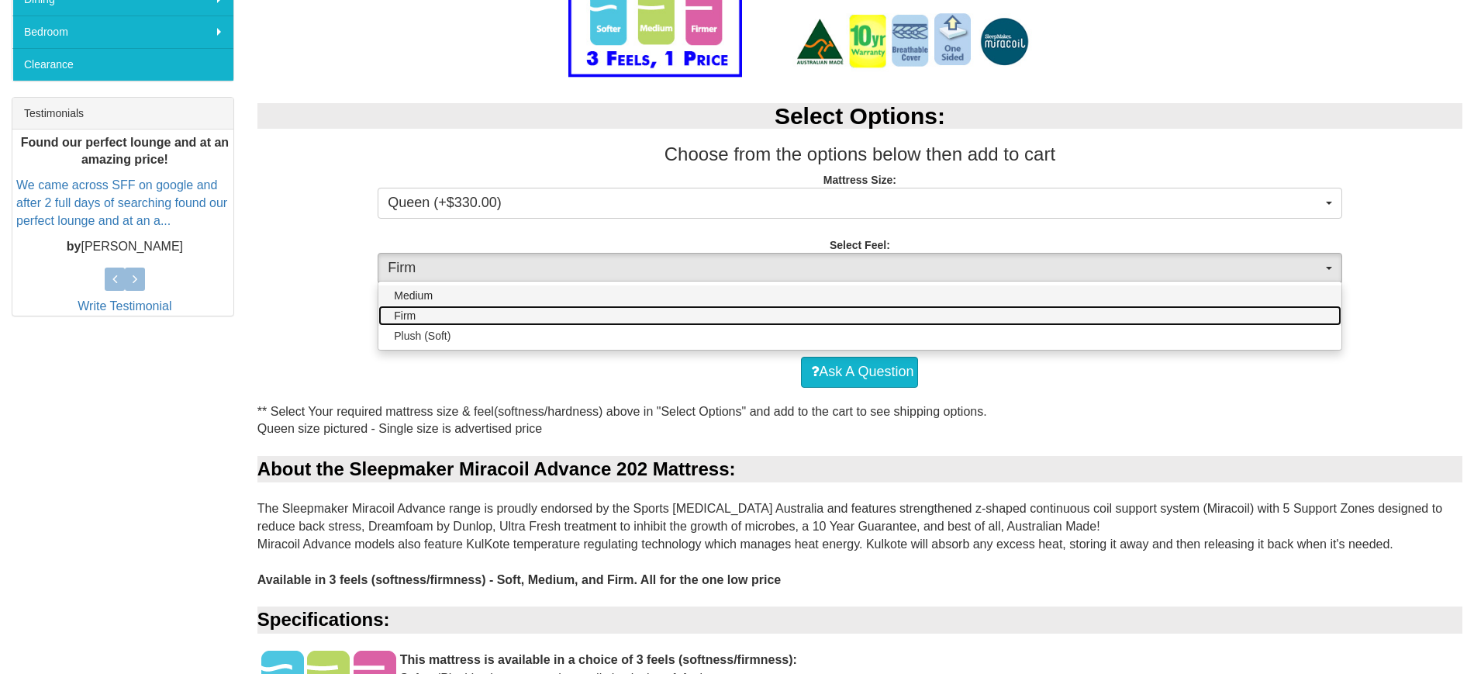 This screenshot has height=674, width=1474. Describe the element at coordinates (859, 268) in the screenshot. I see `button: Firm` at that location.